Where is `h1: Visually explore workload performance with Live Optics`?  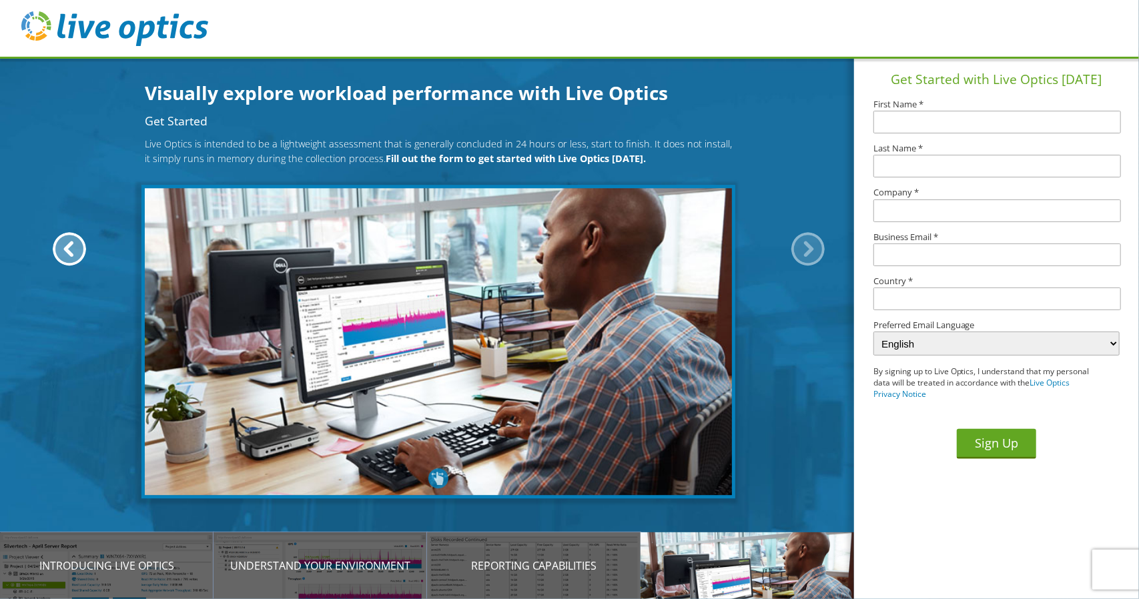
h1: Visually explore workload performance with Live Optics is located at coordinates (438, 93).